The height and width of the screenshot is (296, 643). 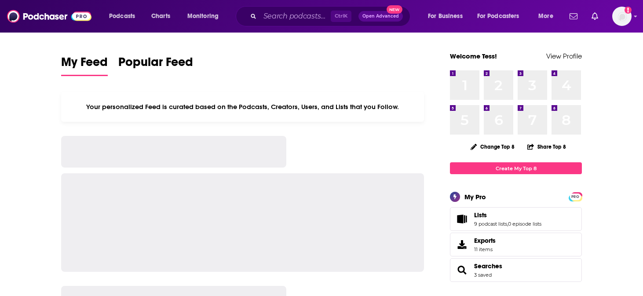 What do you see at coordinates (516, 245) in the screenshot?
I see `a: Exports` at bounding box center [516, 245].